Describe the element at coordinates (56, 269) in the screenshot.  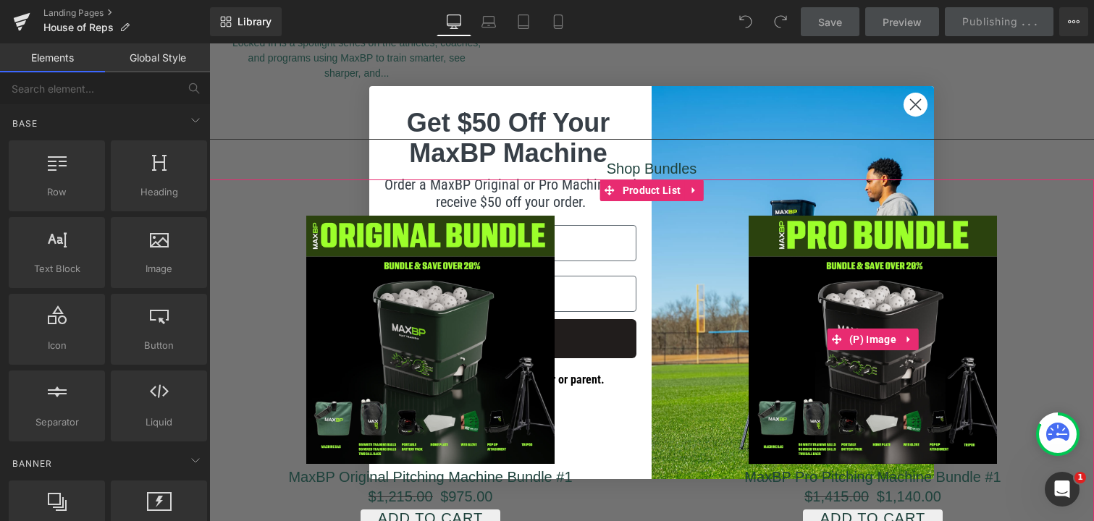
I see `span: Text Block` at that location.